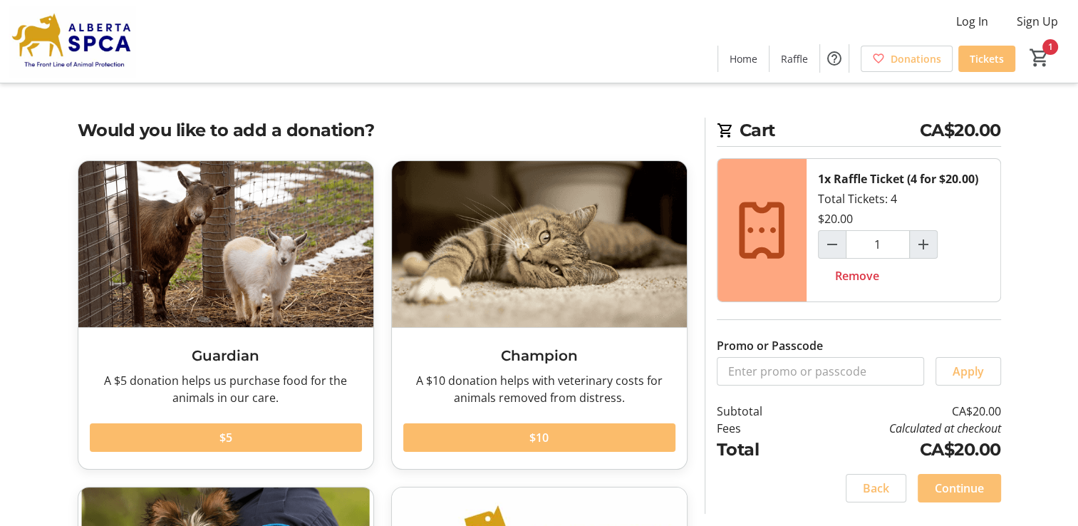 Image resolution: width=1078 pixels, height=526 pixels. Describe the element at coordinates (857, 276) in the screenshot. I see `button: Remove` at that location.